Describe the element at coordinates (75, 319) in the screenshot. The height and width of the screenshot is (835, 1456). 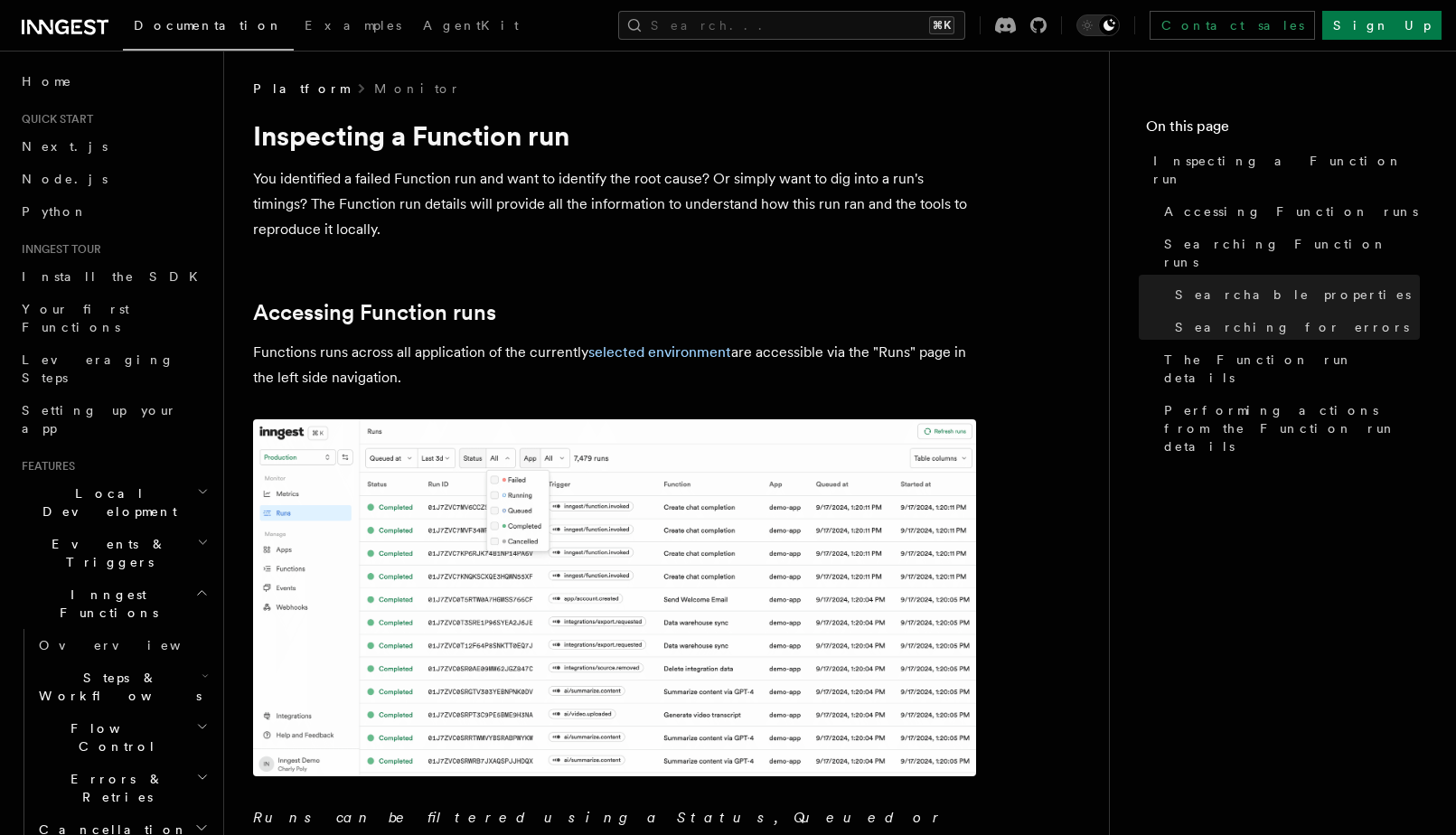
I see `span: Your first Functions` at that location.